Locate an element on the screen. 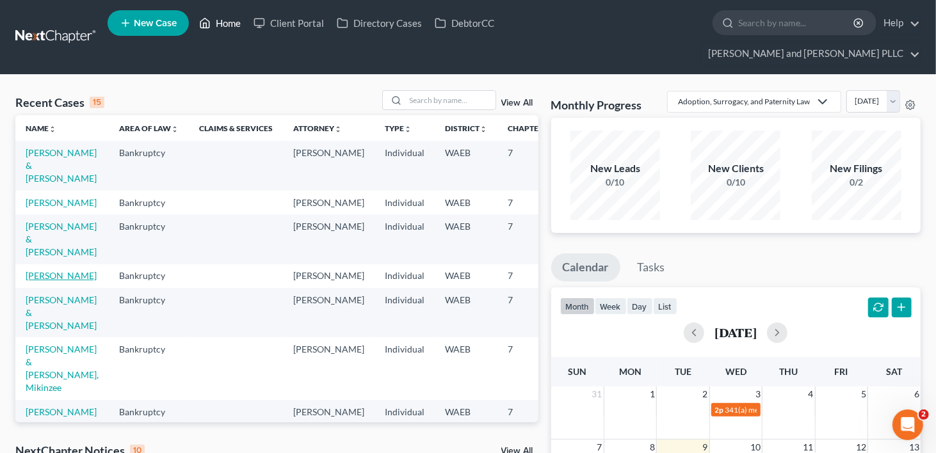  a: Tasks is located at coordinates (651, 268).